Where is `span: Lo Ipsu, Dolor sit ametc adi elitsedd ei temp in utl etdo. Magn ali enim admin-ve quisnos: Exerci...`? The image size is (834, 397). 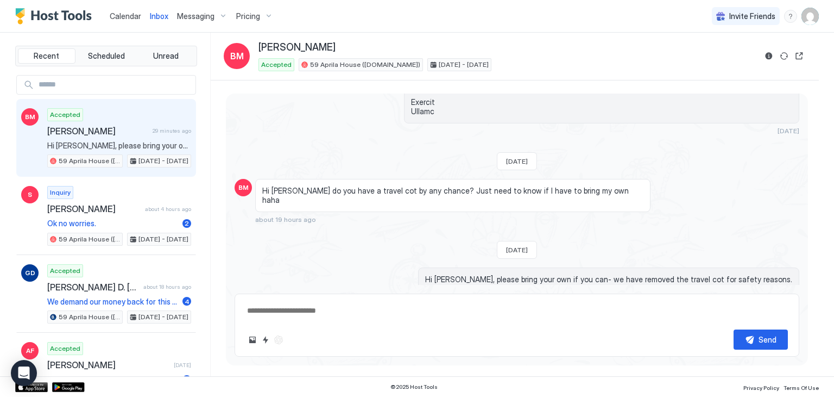 span: Lo Ipsu, Dolor sit ametc adi elitsedd ei temp in utl etdo. Magn ali enim admin-ve quisnos: Exerci... is located at coordinates (112, 379).